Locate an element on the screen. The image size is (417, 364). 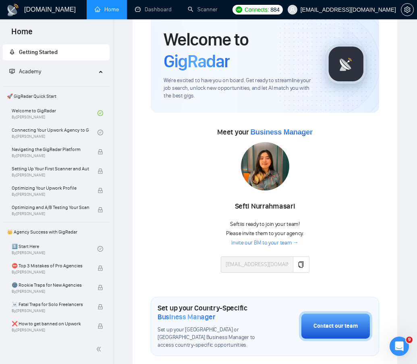
h1: Set up your Country-Specific is located at coordinates (208, 313).